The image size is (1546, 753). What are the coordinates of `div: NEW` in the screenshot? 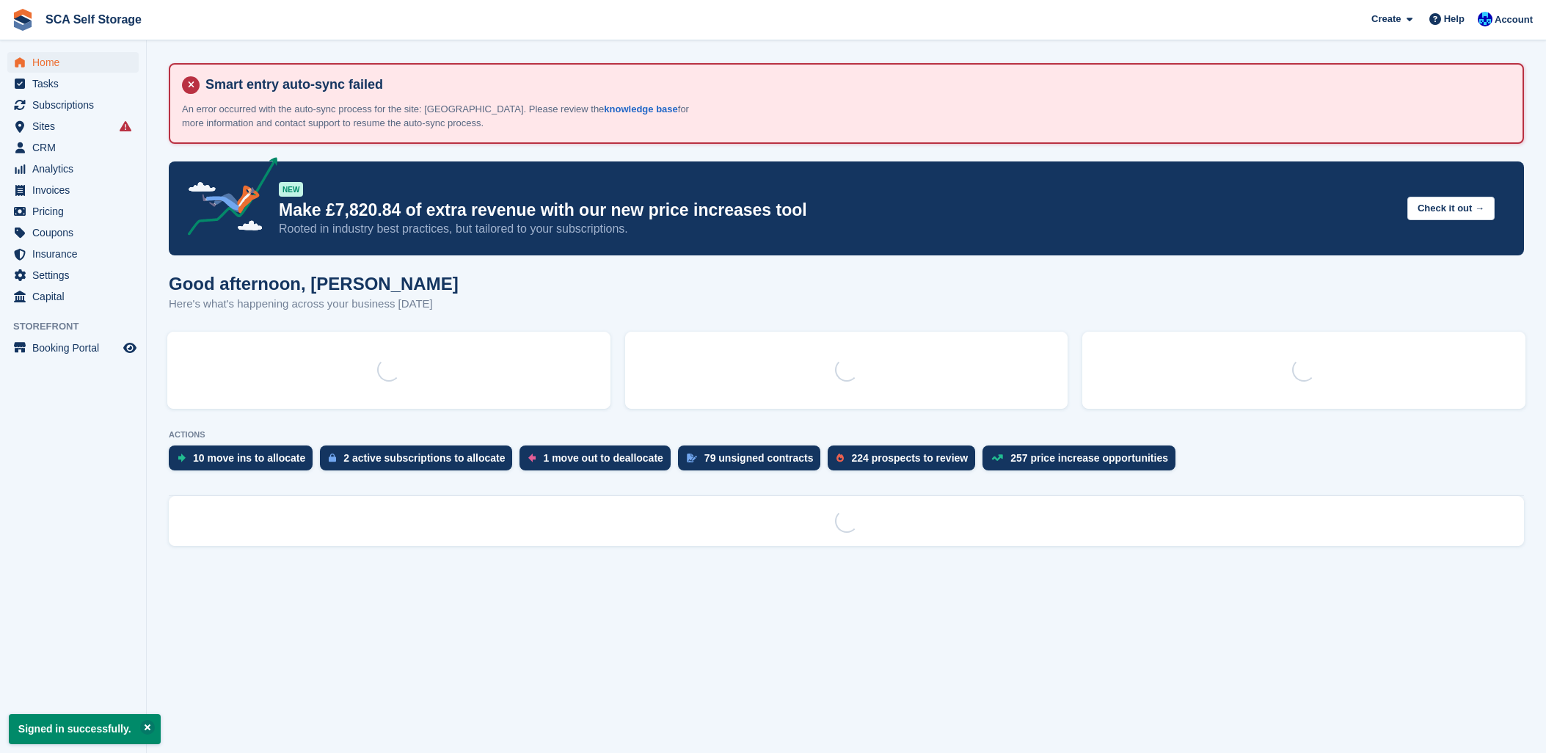 It's located at (290, 189).